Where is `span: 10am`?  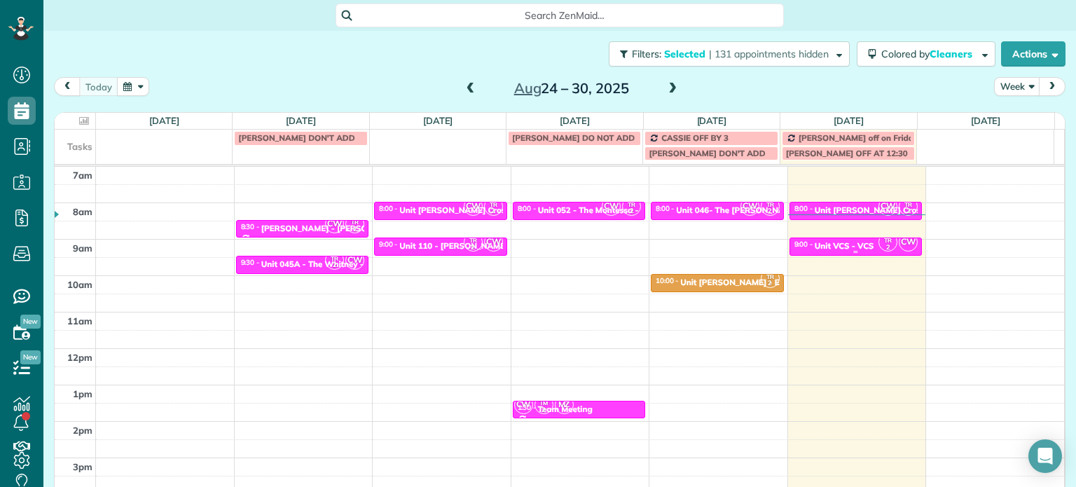 span: 10am is located at coordinates (80, 284).